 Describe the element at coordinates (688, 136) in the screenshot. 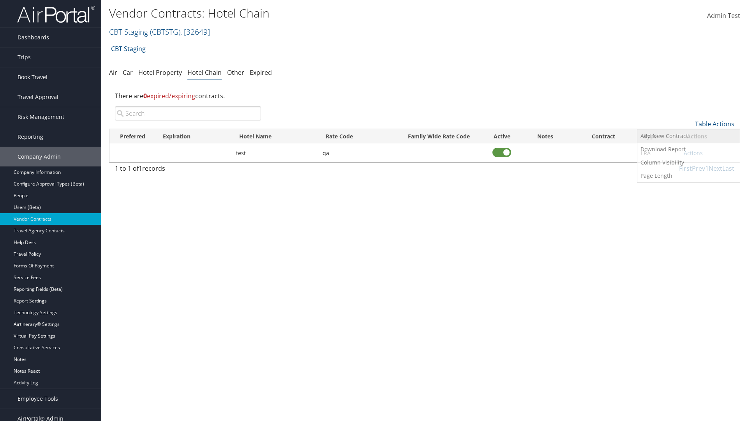

I see `a: Add New Contract` at that location.